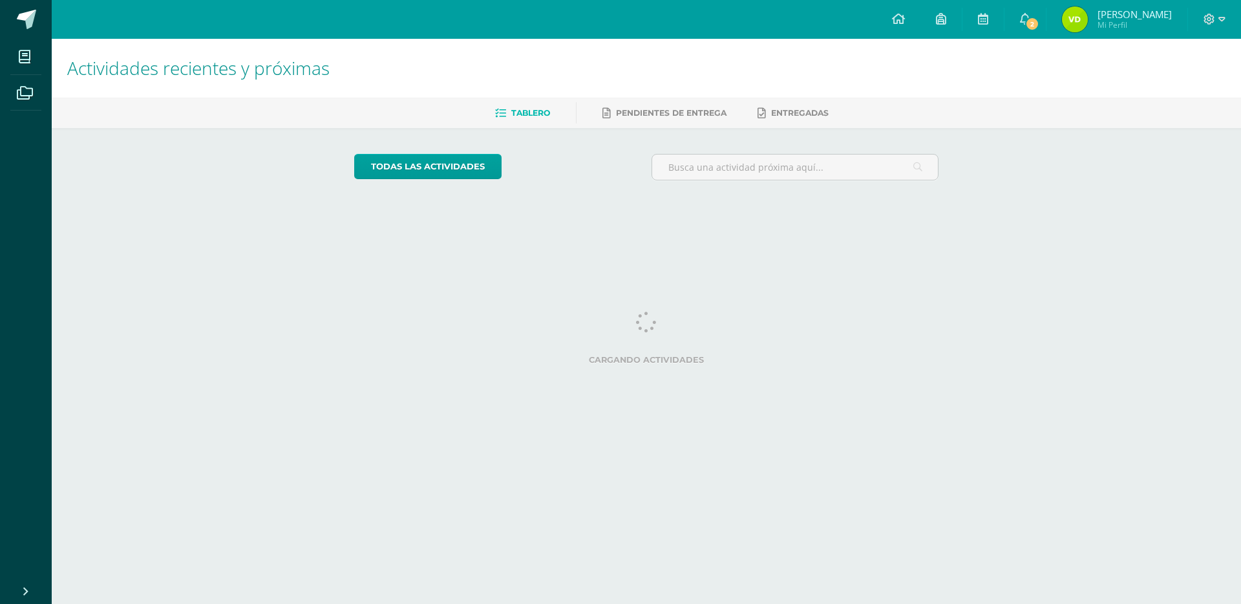 Image resolution: width=1241 pixels, height=604 pixels. Describe the element at coordinates (799, 112) in the screenshot. I see `span: Entregadas` at that location.